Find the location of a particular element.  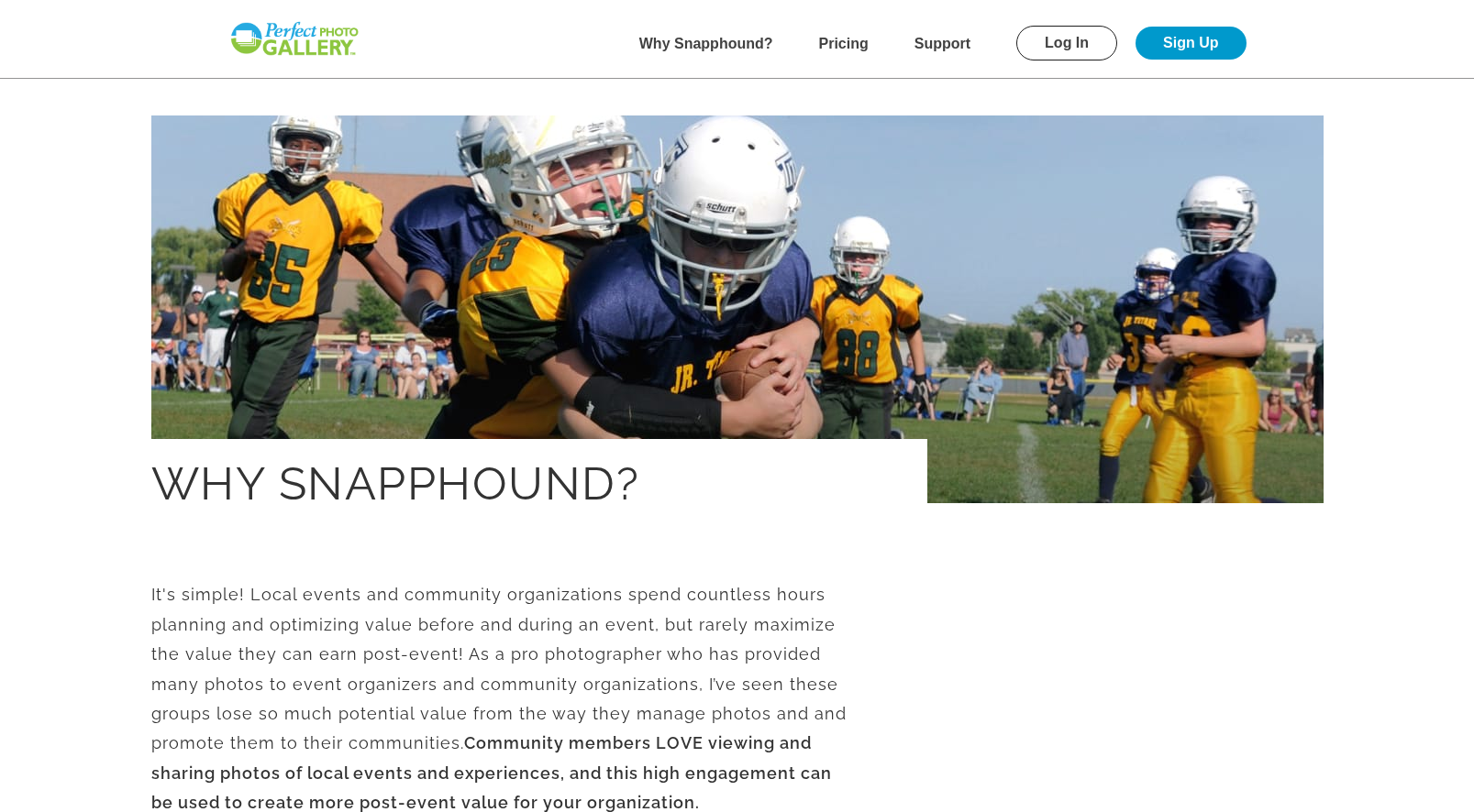

b: Pricing is located at coordinates (843, 43).